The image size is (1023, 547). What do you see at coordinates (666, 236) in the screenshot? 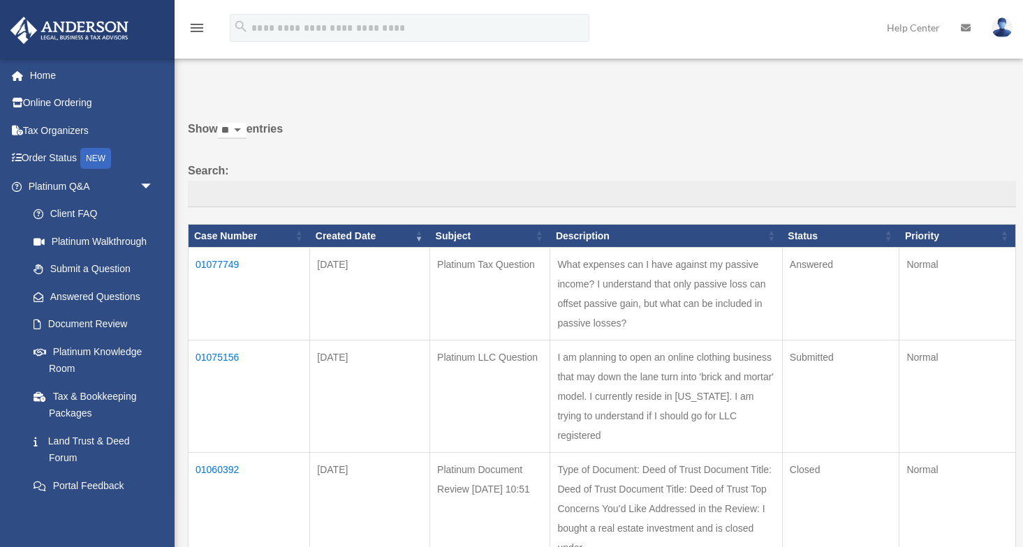
I see `th: Description: activate to sort column ascending` at bounding box center [666, 236].